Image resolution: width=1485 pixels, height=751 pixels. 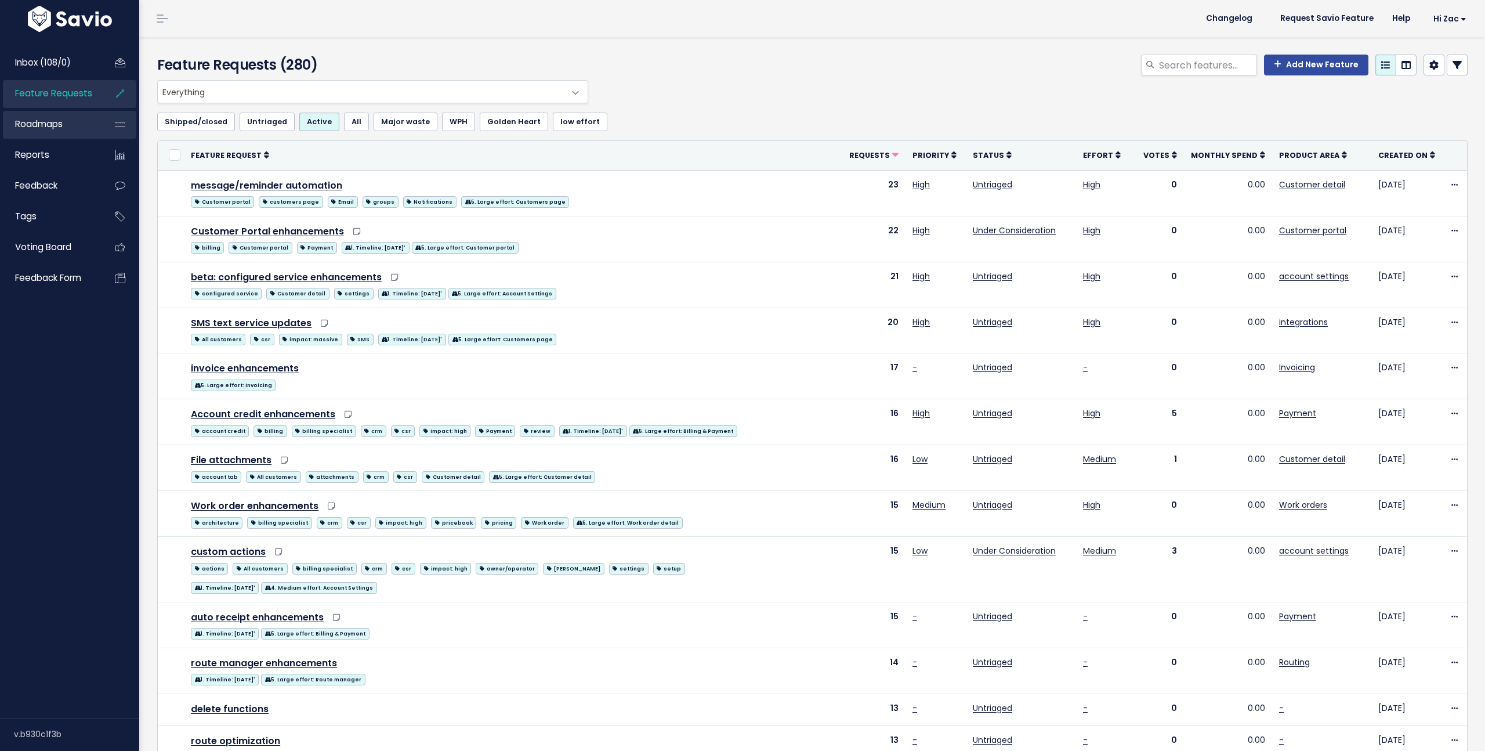 What do you see at coordinates (498, 523) in the screenshot?
I see `span: pricing` at bounding box center [498, 523].